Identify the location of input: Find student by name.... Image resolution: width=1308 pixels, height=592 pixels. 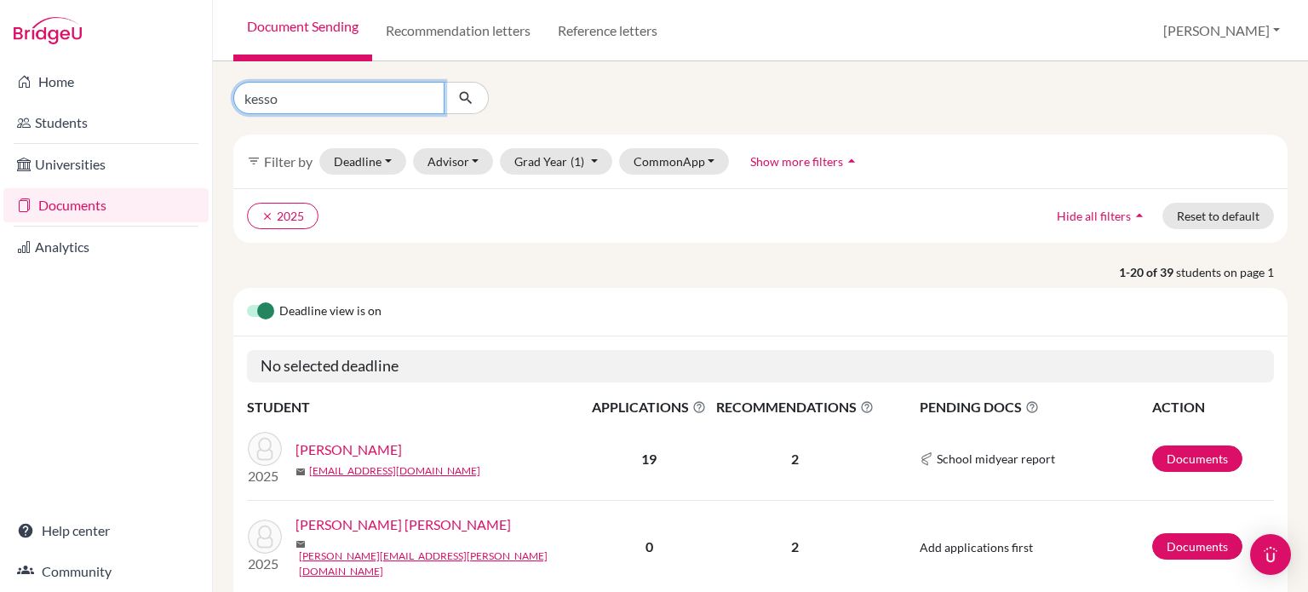
(339, 98).